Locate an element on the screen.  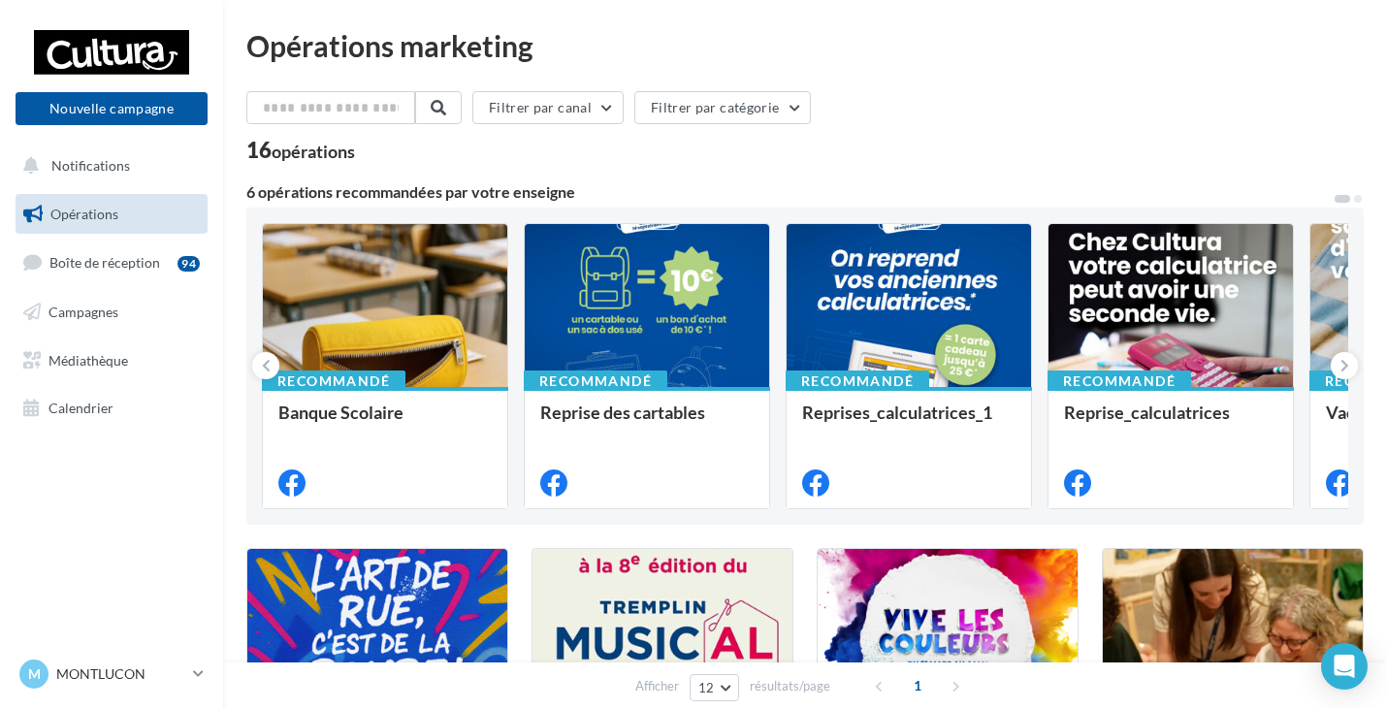
span: Boîte de réception is located at coordinates (105, 262).